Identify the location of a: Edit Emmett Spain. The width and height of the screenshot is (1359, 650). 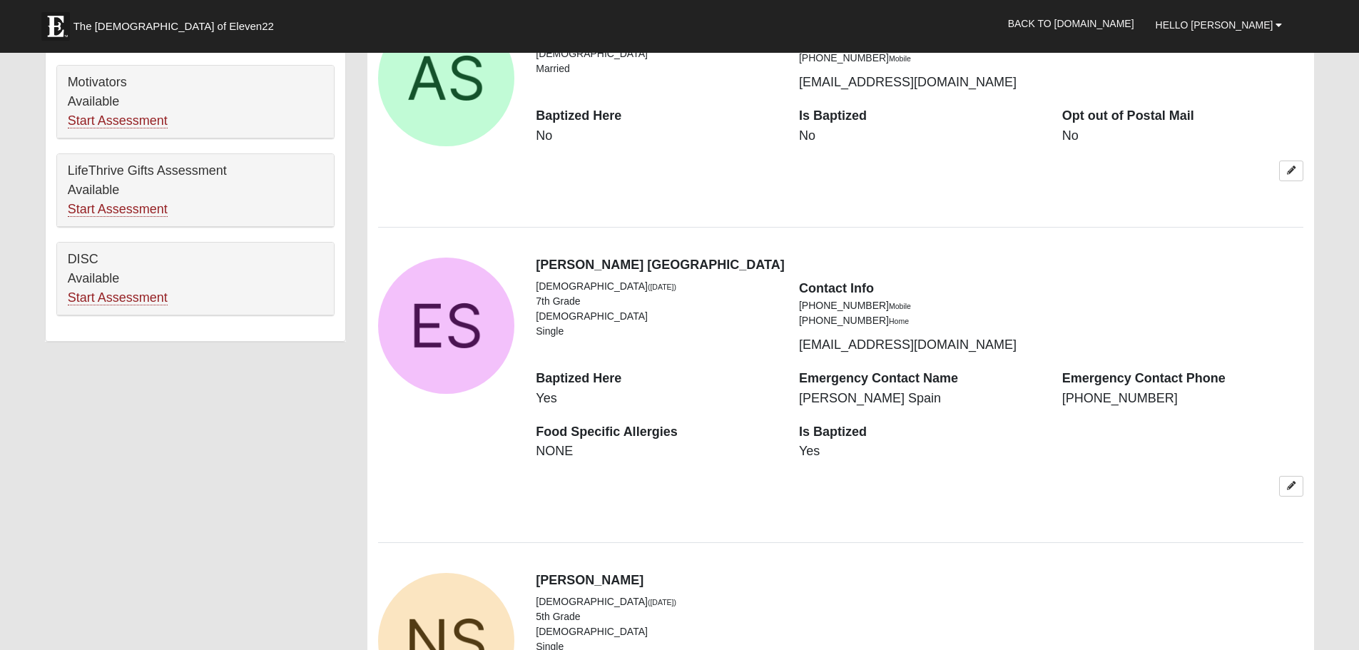
(1292, 486).